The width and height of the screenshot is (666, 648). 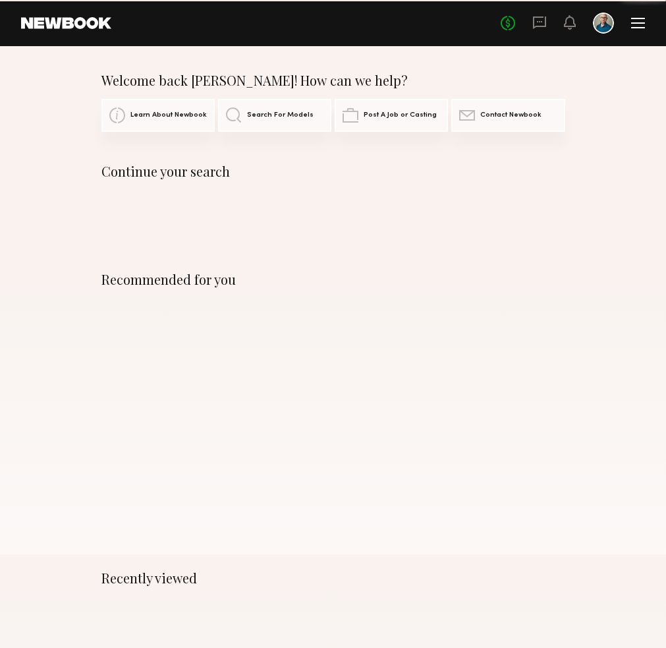 I want to click on span: Search For Models, so click(x=280, y=115).